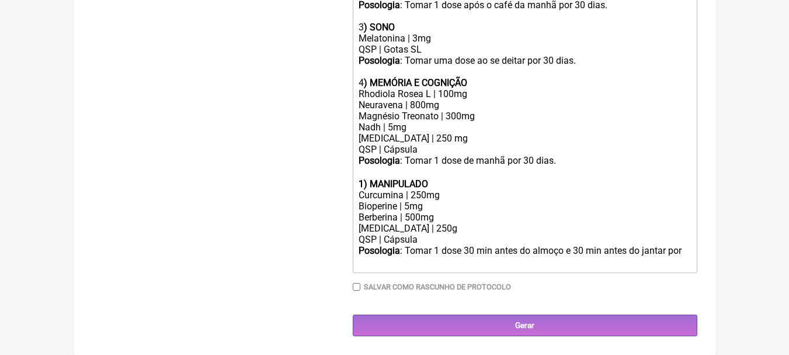 This screenshot has height=355, width=789. I want to click on div: Berberina | 500mg, so click(525, 217).